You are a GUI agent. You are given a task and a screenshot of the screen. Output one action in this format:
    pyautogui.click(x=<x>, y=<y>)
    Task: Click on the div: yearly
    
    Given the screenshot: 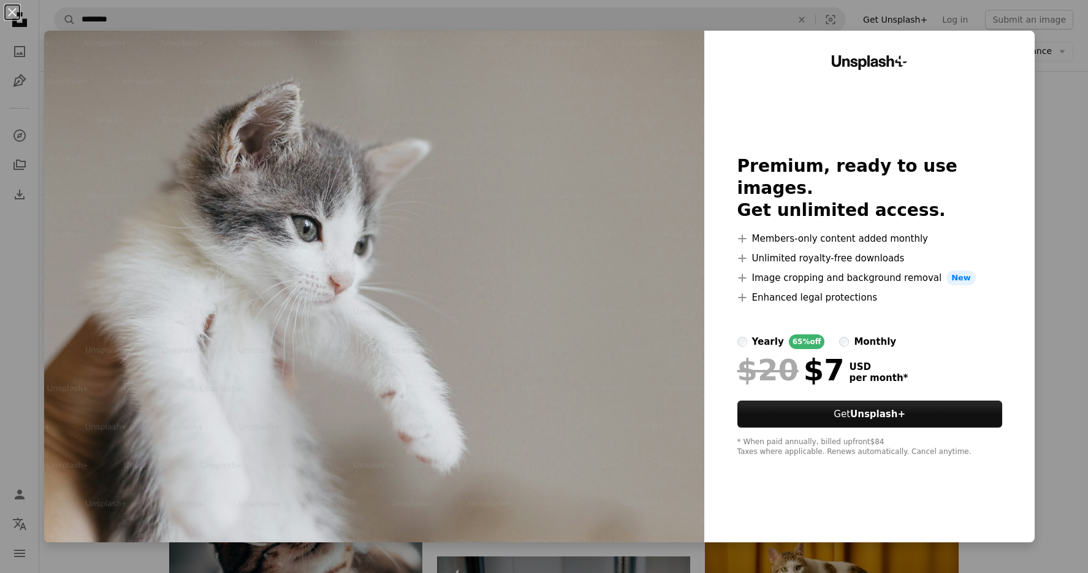 What is the action you would take?
    pyautogui.click(x=768, y=342)
    